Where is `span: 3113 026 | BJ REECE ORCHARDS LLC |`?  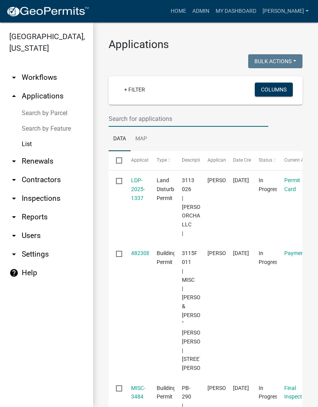 span: 3113 026 | BJ REECE ORCHARDS LLC | is located at coordinates (203, 207).